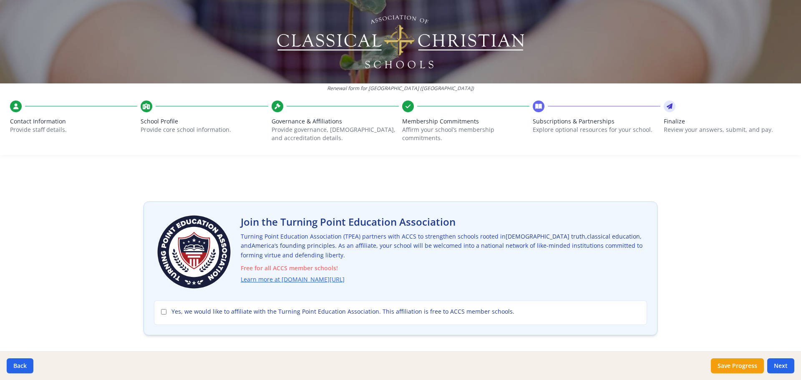 The width and height of the screenshot is (801, 380). Describe the element at coordinates (444, 258) in the screenshot. I see `p: Turning Point Education Association (TPEA) partners with ACCS to strengthen schools rooted in , ,...` at that location.